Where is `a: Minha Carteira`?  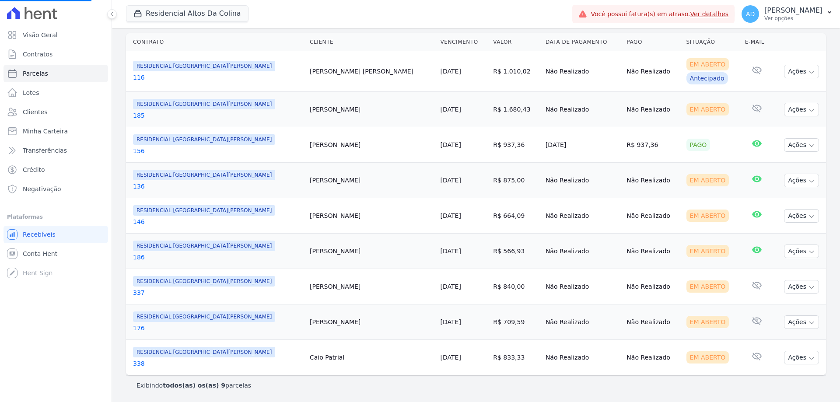 a: Minha Carteira is located at coordinates (56, 131).